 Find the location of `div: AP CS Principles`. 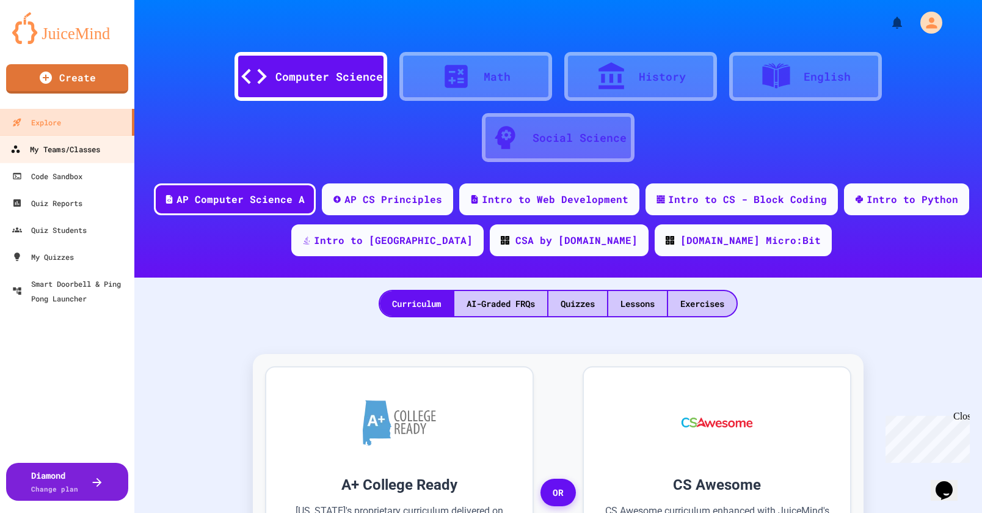

div: AP CS Principles is located at coordinates (393, 199).